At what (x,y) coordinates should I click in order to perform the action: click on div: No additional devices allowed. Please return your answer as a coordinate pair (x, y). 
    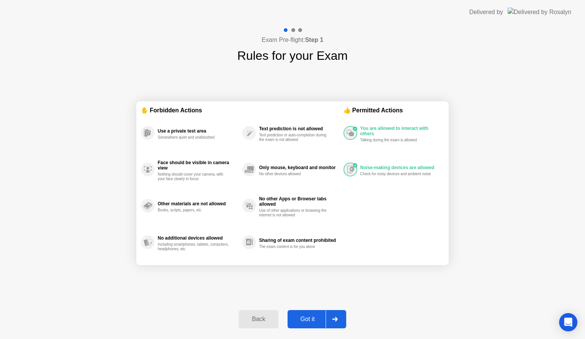
    Looking at the image, I should click on (198, 238).